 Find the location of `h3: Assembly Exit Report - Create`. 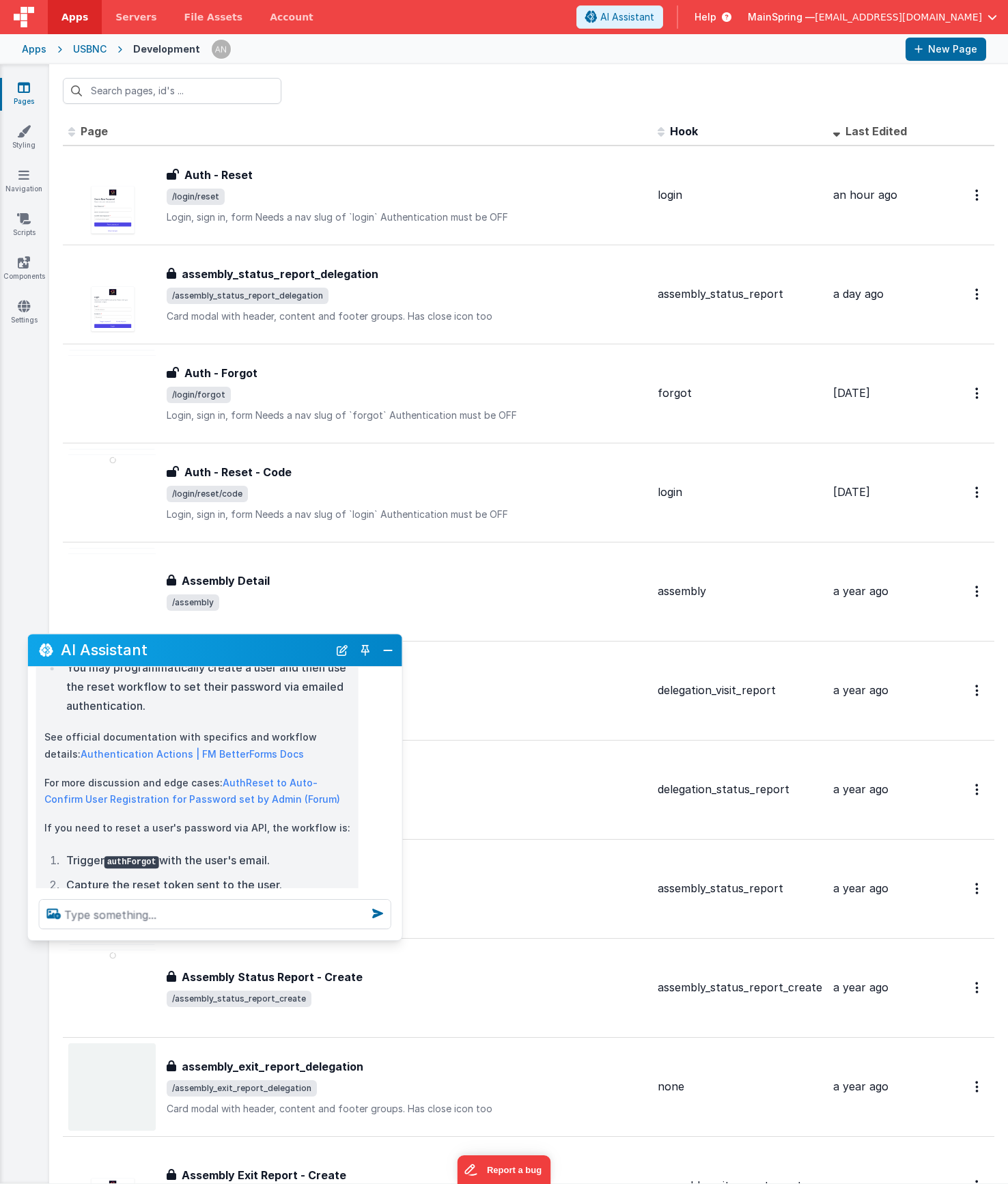

h3: Assembly Exit Report - Create is located at coordinates (264, 1175).